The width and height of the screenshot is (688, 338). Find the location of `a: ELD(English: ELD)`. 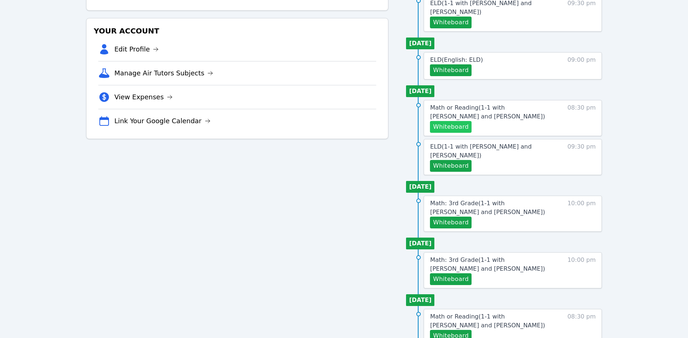

a: ELD(English: ELD) is located at coordinates (456, 60).